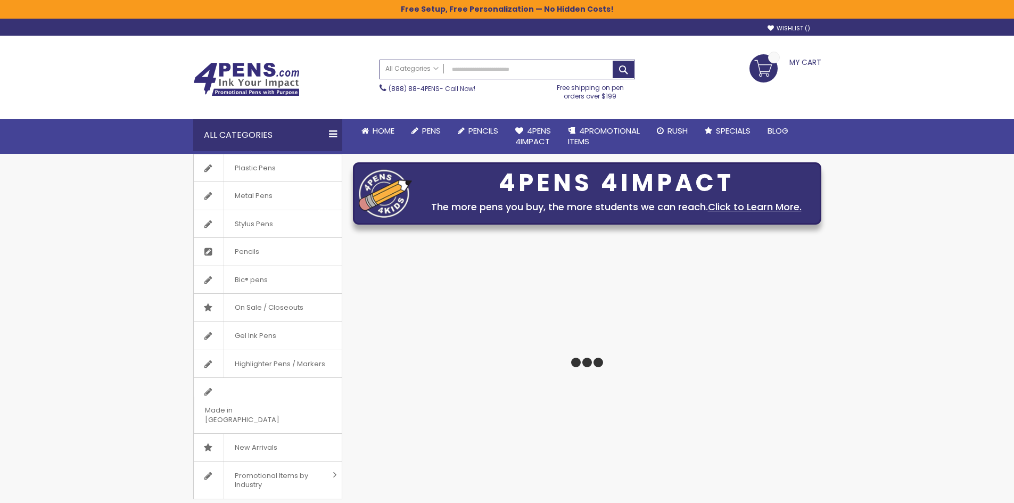 The height and width of the screenshot is (503, 1014). Describe the element at coordinates (603, 136) in the screenshot. I see `a: 4PROMOTIONALITEMS` at that location.